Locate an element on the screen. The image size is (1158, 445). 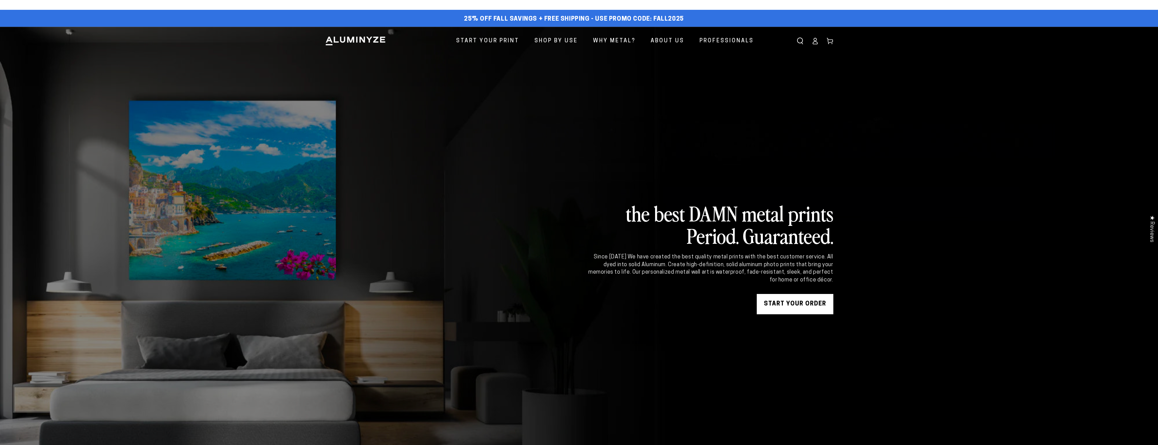
a: START YOUR Order is located at coordinates (795, 304).